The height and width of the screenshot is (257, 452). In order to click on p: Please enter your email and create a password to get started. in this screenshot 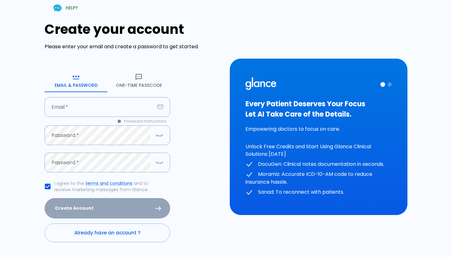, I will do `click(133, 47)`.